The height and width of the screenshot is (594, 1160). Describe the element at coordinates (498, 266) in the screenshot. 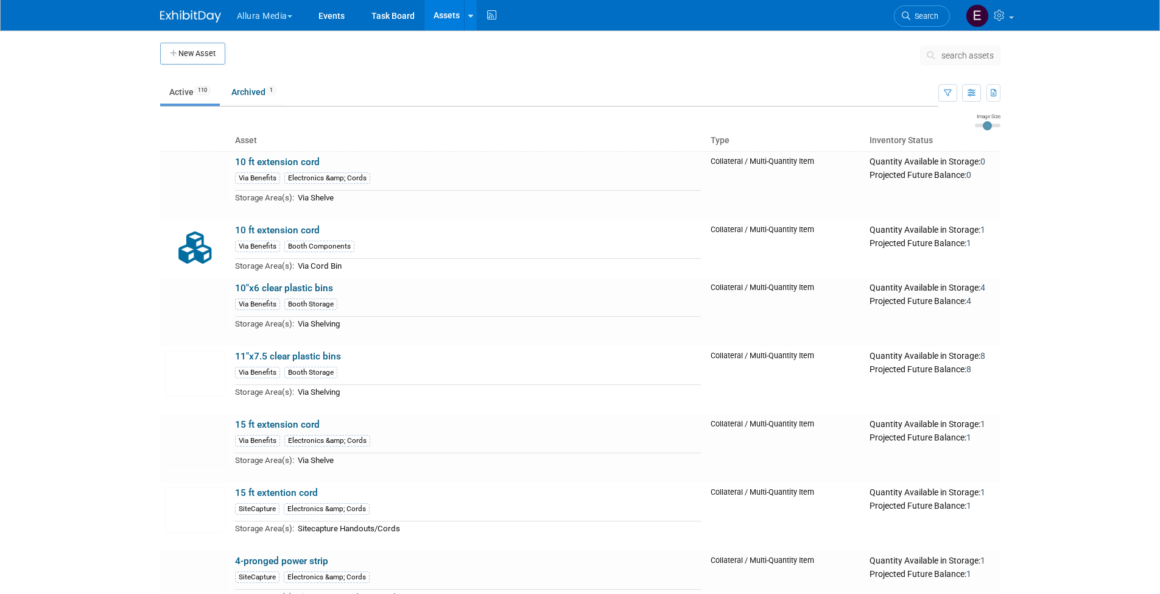

I see `td: Via Cord Bin` at that location.